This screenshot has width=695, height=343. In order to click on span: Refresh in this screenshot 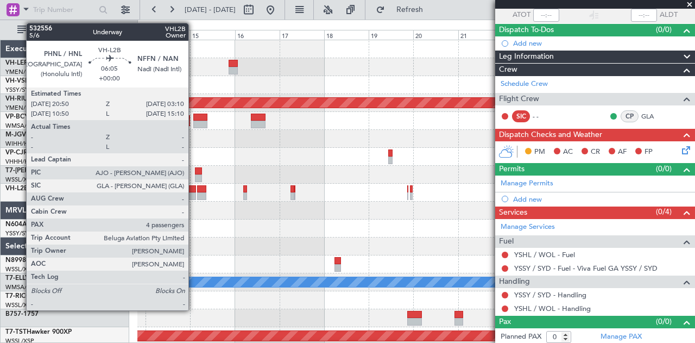, I will do `click(410, 10)`.